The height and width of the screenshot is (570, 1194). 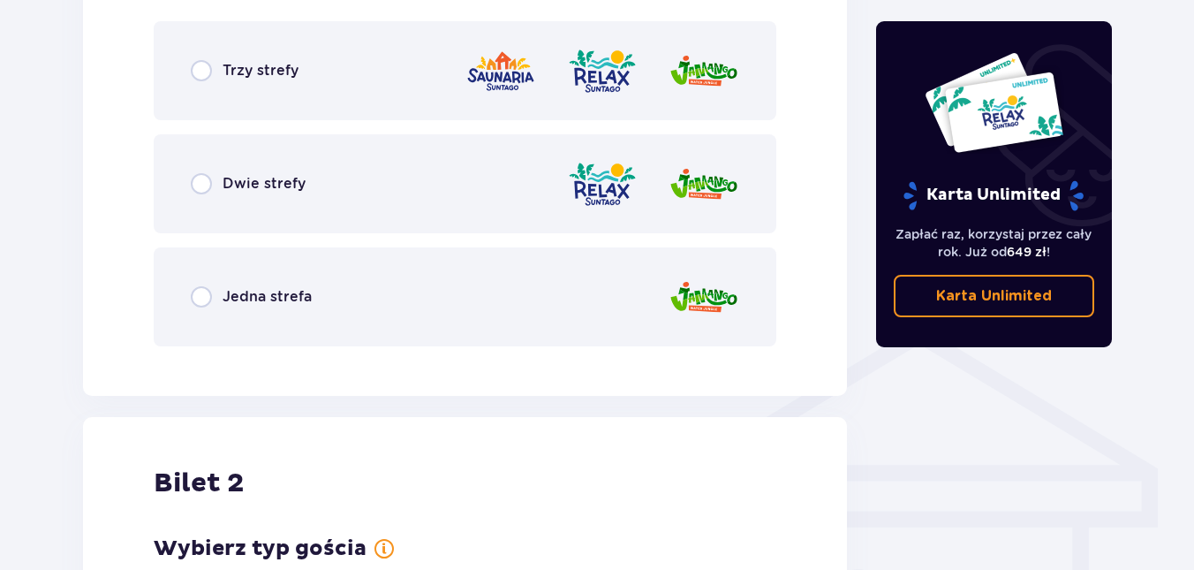 I want to click on p: Zapłać raz, korzystaj przez cały rok. Już od !, so click(x=994, y=243).